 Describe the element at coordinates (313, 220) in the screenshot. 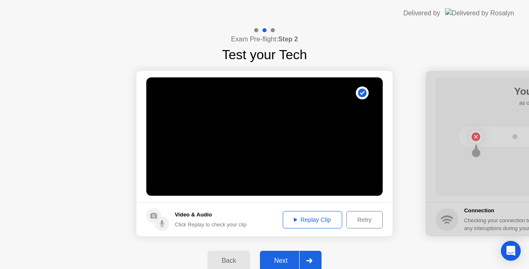

I see `div: Replay Clip` at that location.